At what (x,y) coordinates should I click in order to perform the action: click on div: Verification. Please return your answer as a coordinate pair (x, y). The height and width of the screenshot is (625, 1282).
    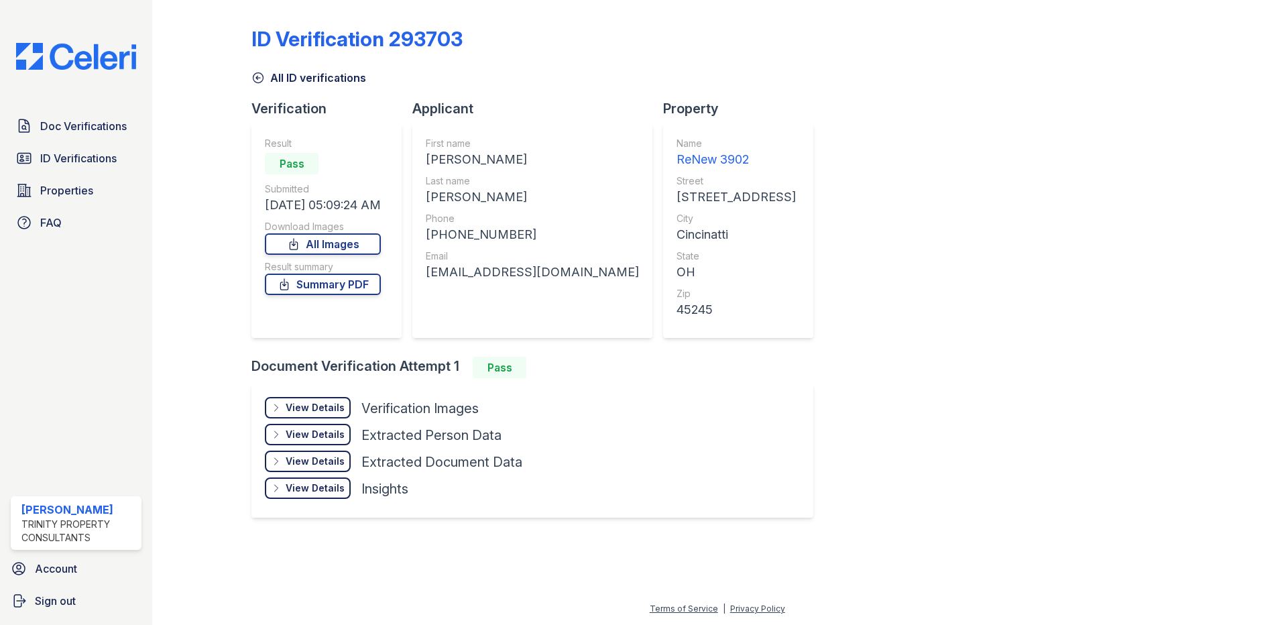
    Looking at the image, I should click on (332, 109).